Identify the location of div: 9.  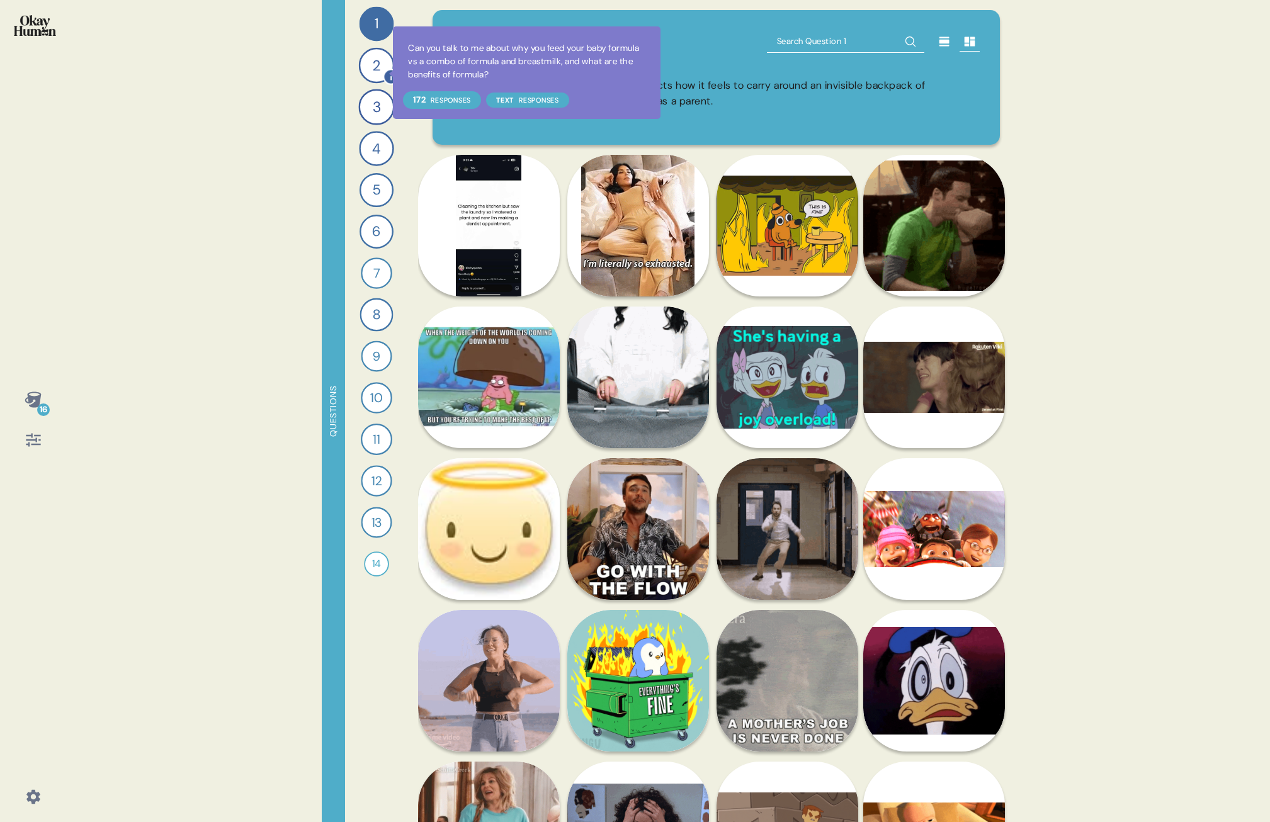
(376, 356).